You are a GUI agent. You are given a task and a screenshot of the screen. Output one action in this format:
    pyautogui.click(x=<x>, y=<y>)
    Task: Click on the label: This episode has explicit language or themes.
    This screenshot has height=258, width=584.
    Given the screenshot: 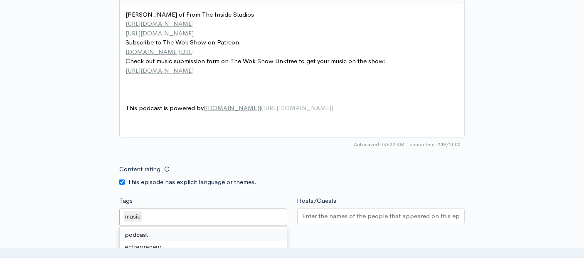 What is the action you would take?
    pyautogui.click(x=192, y=182)
    